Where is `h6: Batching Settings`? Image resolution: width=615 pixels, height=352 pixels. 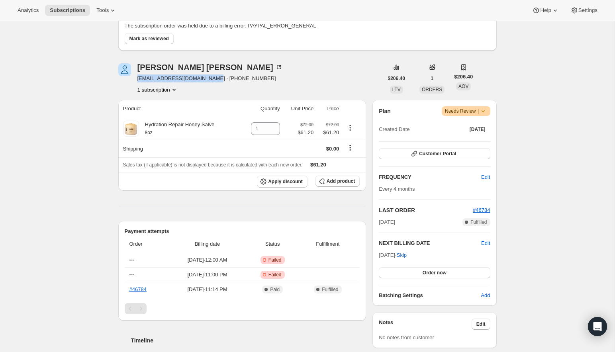
h6: Batching Settings is located at coordinates (430, 296).